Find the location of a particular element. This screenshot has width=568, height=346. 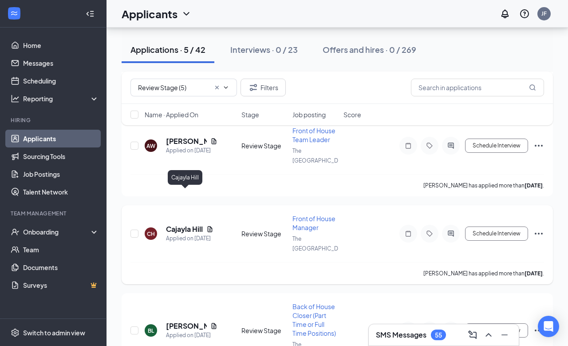

button: Minimize is located at coordinates (505, 335).